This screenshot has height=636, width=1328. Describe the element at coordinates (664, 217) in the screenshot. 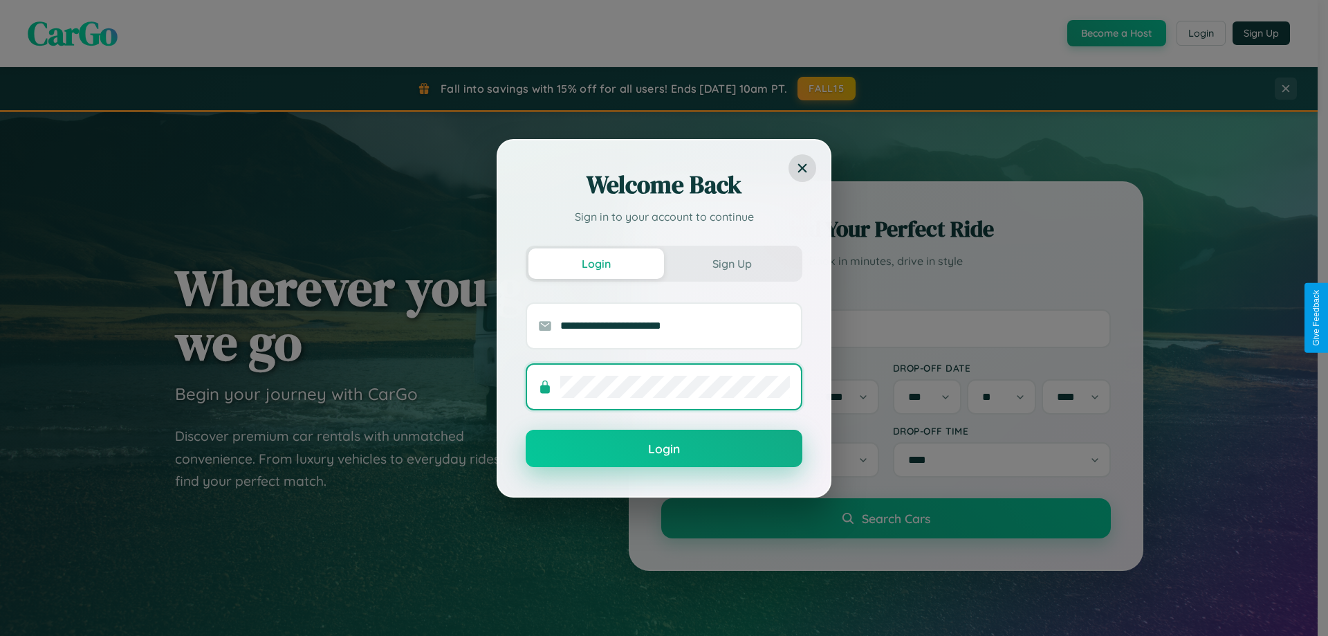

I see `p: Sign in to your account to continue` at that location.